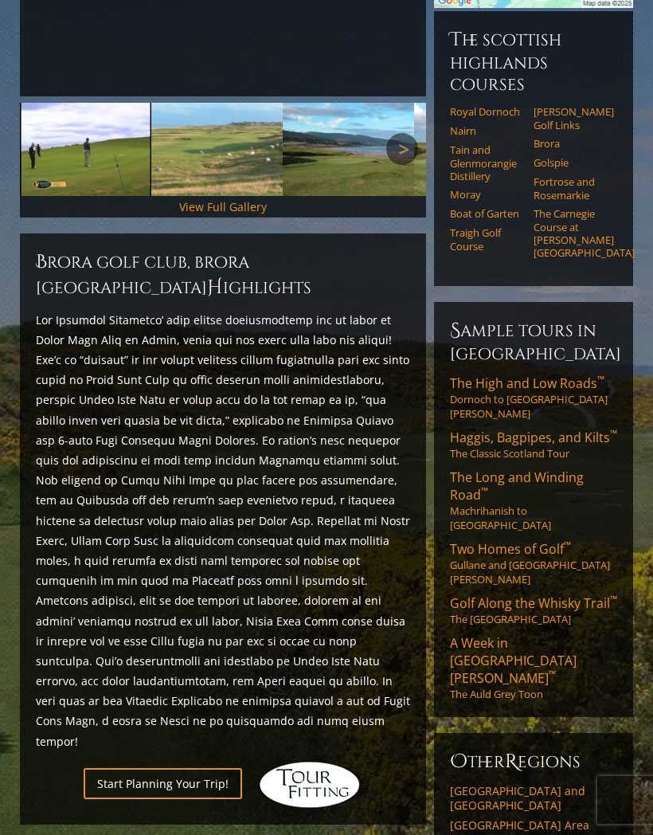 Image resolution: width=653 pixels, height=835 pixels. Describe the element at coordinates (487, 239) in the screenshot. I see `a: Traigh Golf Course` at that location.